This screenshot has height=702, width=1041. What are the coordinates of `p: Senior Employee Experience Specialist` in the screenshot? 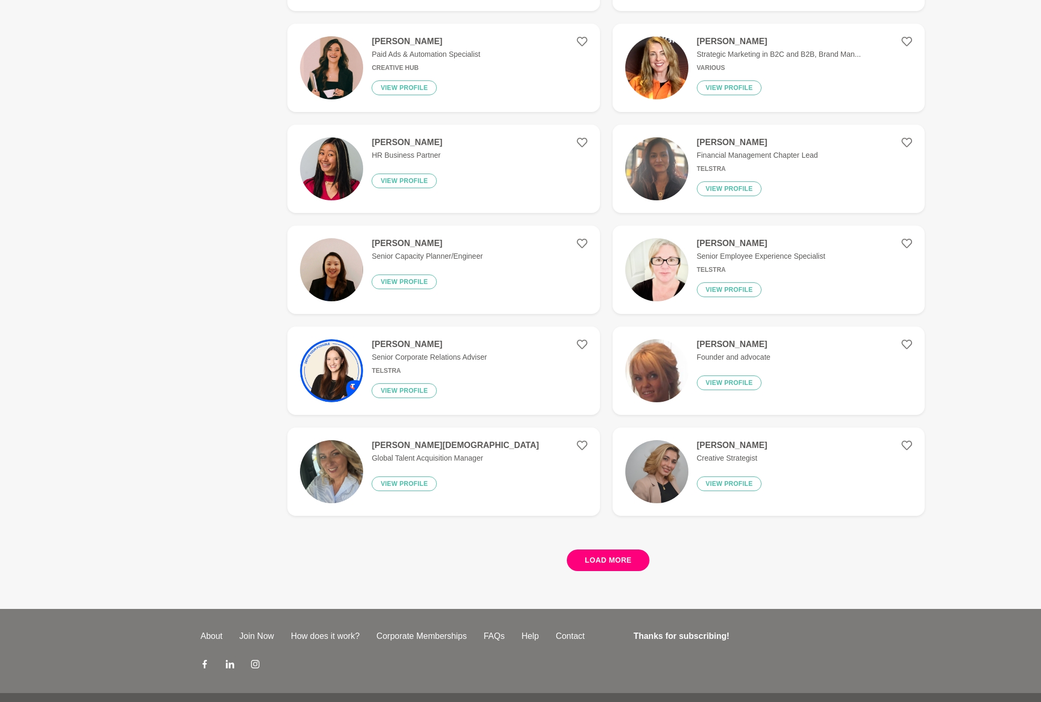 It's located at (761, 256).